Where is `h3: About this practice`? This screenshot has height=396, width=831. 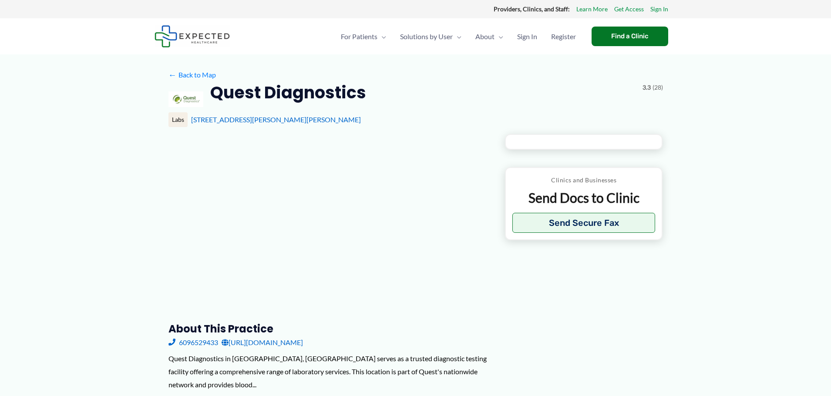
h3: About this practice is located at coordinates (330, 329).